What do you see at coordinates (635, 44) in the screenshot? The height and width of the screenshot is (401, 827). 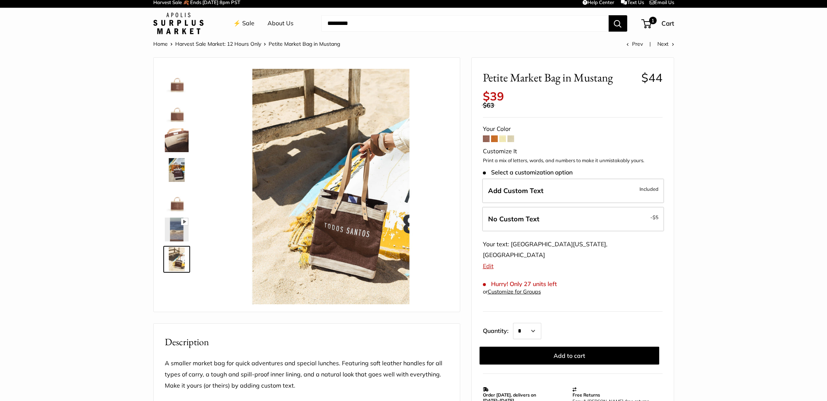 I see `a: Prev` at bounding box center [635, 44].